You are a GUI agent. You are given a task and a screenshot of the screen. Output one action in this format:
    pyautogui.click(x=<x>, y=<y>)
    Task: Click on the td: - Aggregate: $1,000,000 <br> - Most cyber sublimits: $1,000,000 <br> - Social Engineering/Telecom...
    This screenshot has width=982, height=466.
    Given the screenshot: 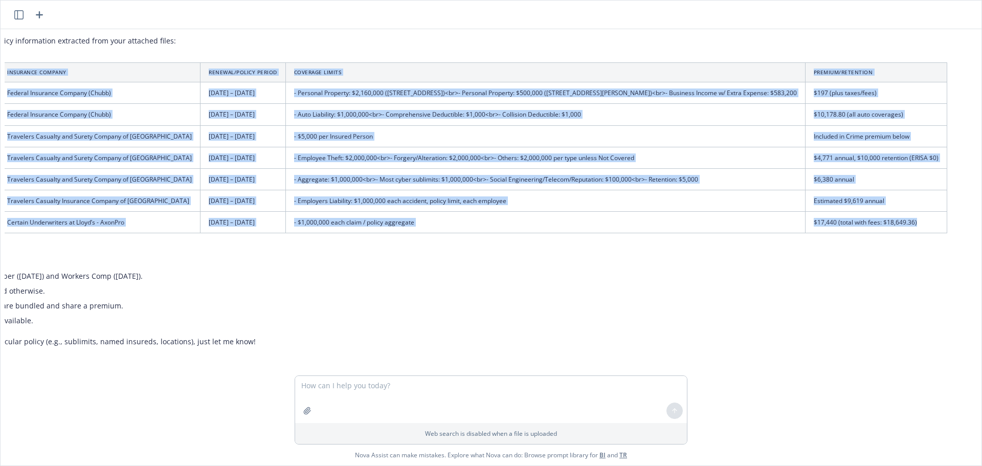 What is the action you would take?
    pyautogui.click(x=545, y=179)
    